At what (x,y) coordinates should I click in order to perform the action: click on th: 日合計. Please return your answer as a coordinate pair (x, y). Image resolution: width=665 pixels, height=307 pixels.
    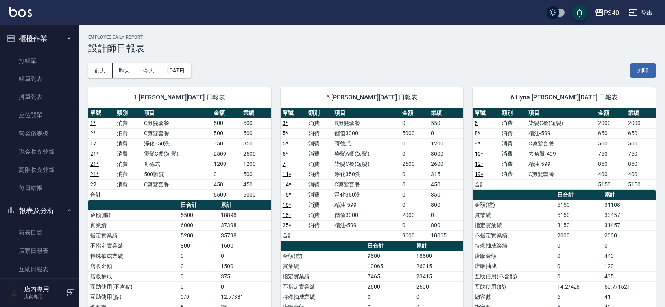
    Looking at the image, I should click on (579, 195).